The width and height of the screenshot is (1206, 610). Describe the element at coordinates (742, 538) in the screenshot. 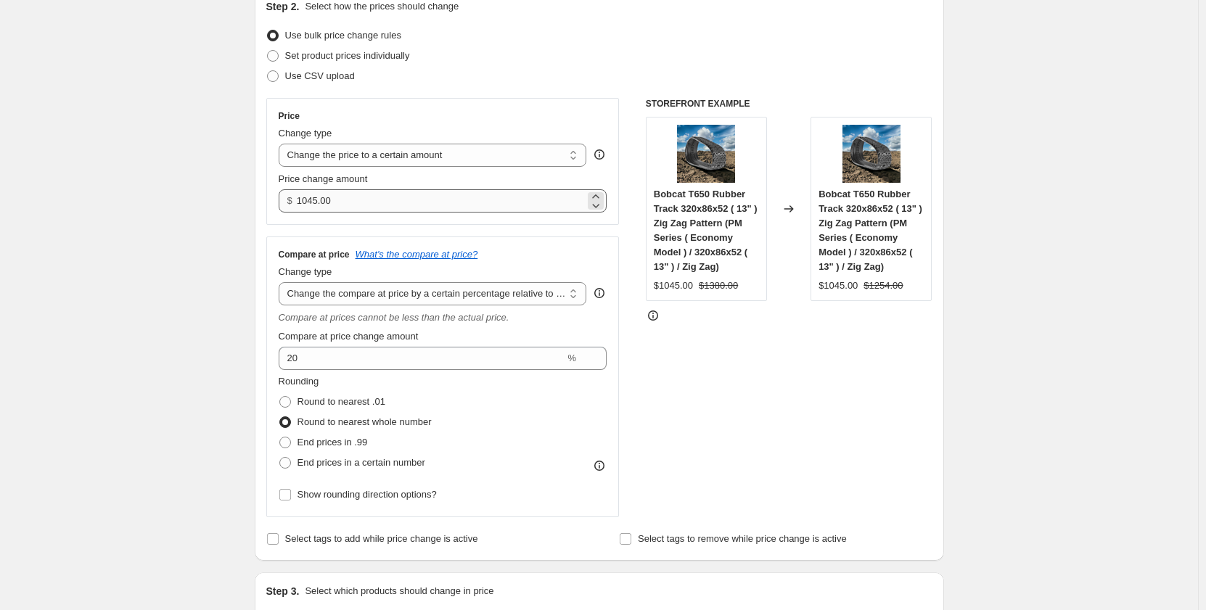

I see `span: Select tags to remove while price change is active` at that location.